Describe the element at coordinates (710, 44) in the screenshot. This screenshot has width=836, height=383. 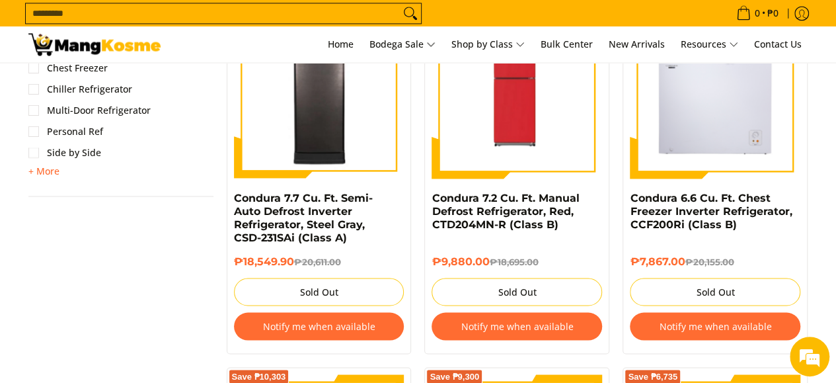
I see `a: Resources` at that location.